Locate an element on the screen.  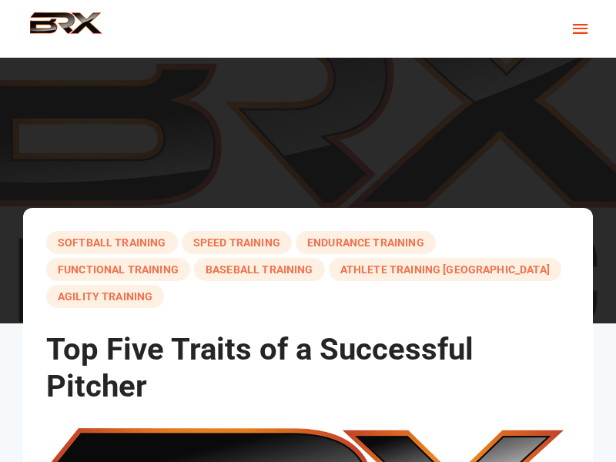
a: softball training is located at coordinates (112, 243).